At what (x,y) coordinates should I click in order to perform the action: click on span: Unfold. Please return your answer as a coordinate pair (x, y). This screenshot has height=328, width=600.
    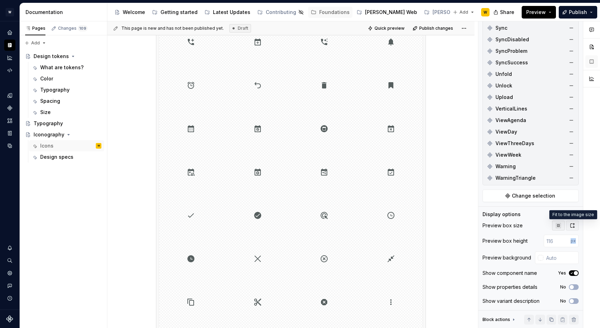
    Looking at the image, I should click on (503, 74).